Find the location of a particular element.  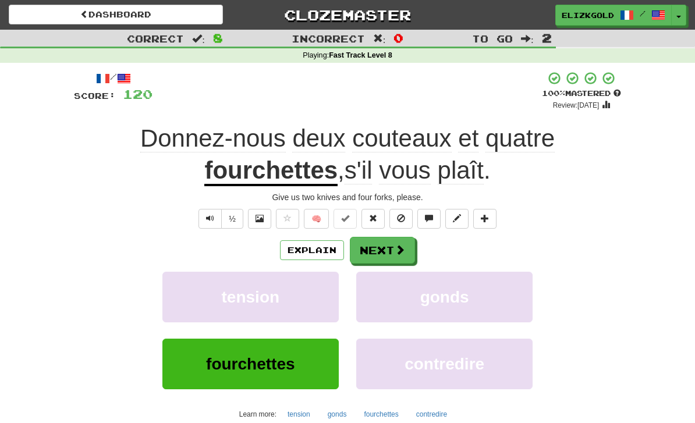

span: Correct is located at coordinates (155, 38).